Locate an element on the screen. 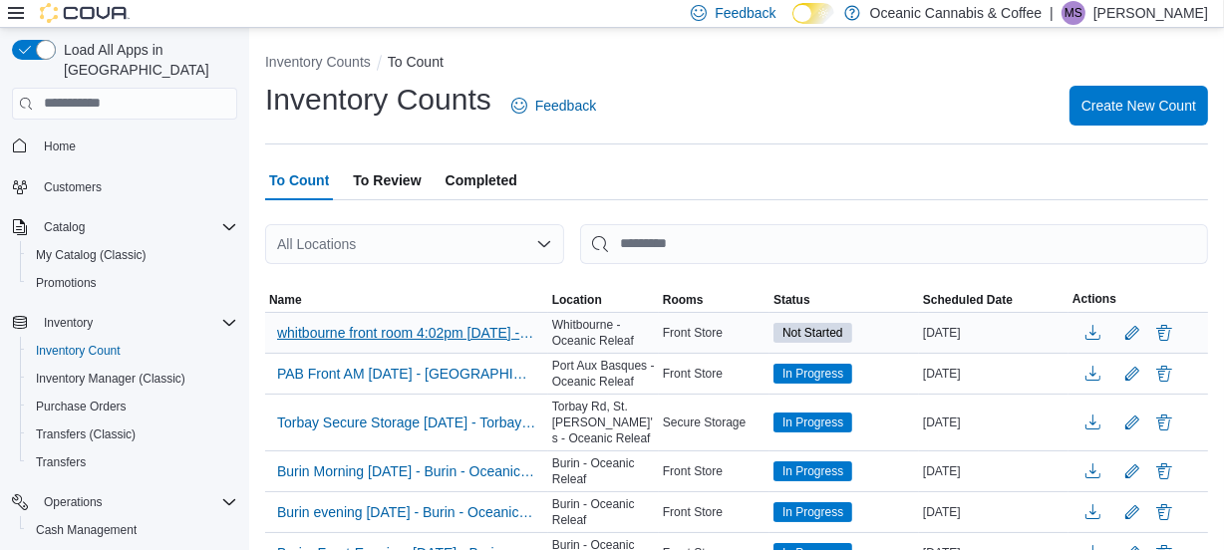  button: Promotions is located at coordinates (133, 283).